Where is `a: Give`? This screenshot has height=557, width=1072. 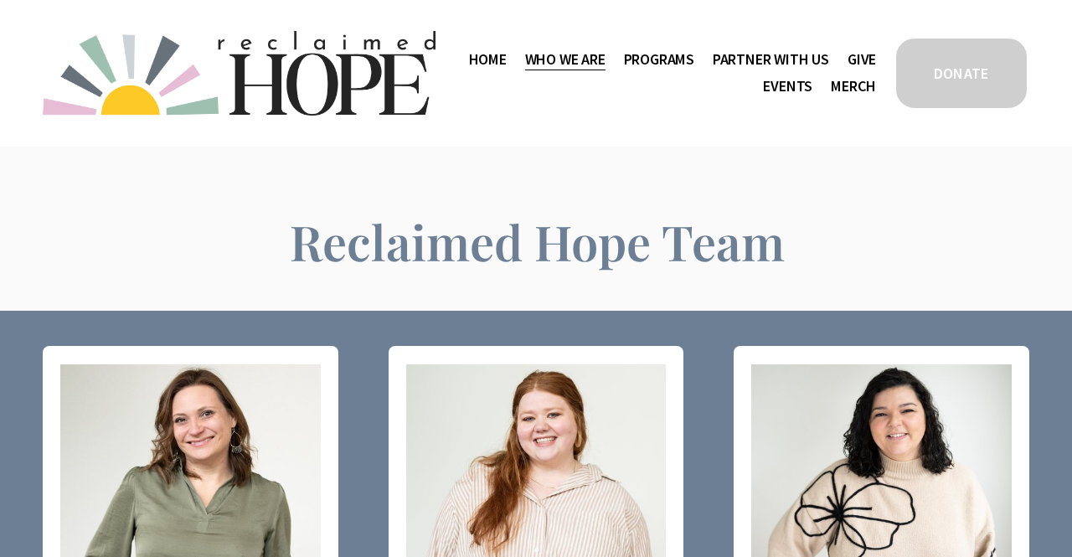 a: Give is located at coordinates (862, 59).